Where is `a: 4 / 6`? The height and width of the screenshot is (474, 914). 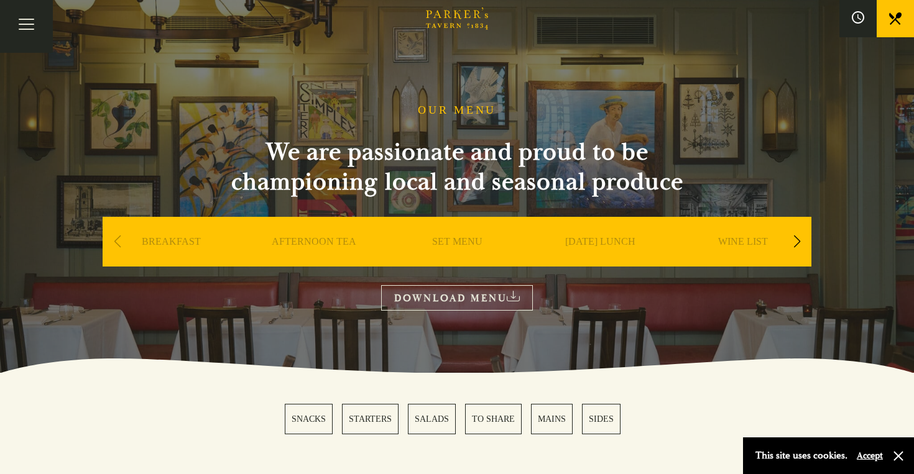
a: 4 / 6 is located at coordinates (493, 419).